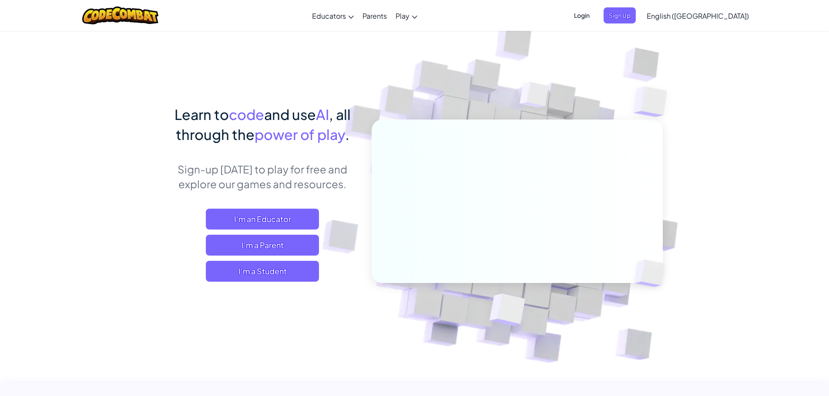 The width and height of the screenshot is (829, 396). I want to click on button: I'm a Student, so click(262, 271).